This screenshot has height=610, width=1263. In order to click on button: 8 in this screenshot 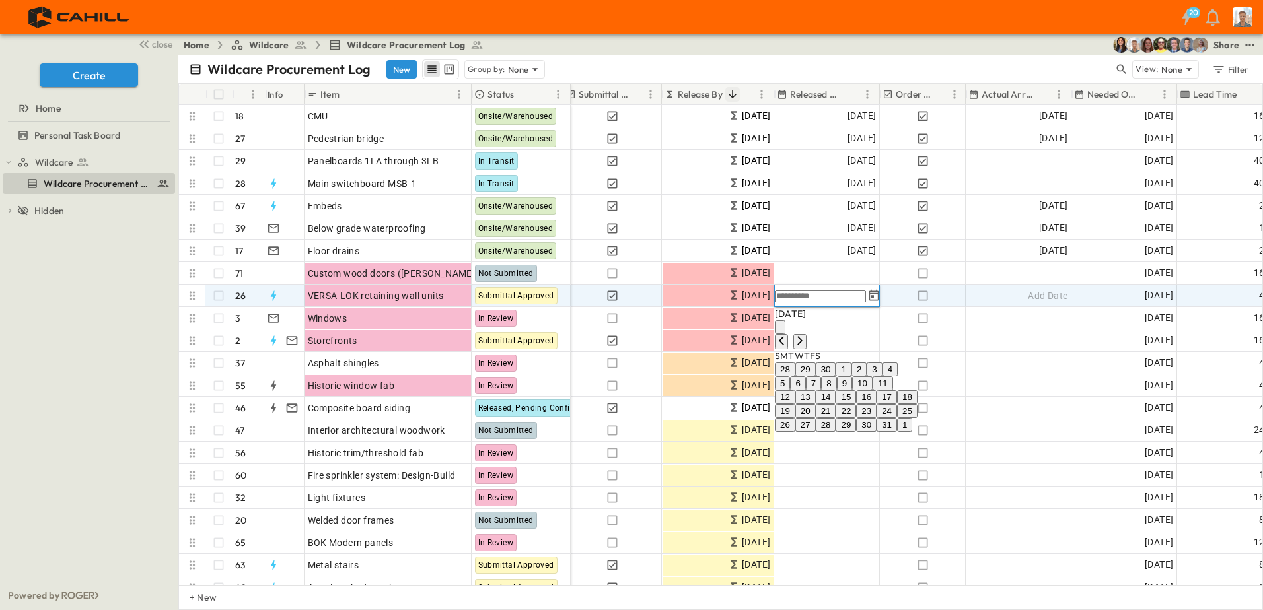, I will do `click(828, 383)`.